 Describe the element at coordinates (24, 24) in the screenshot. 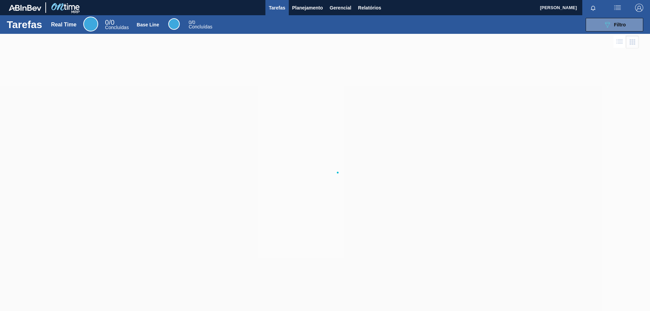

I see `h1: Tarefas` at that location.